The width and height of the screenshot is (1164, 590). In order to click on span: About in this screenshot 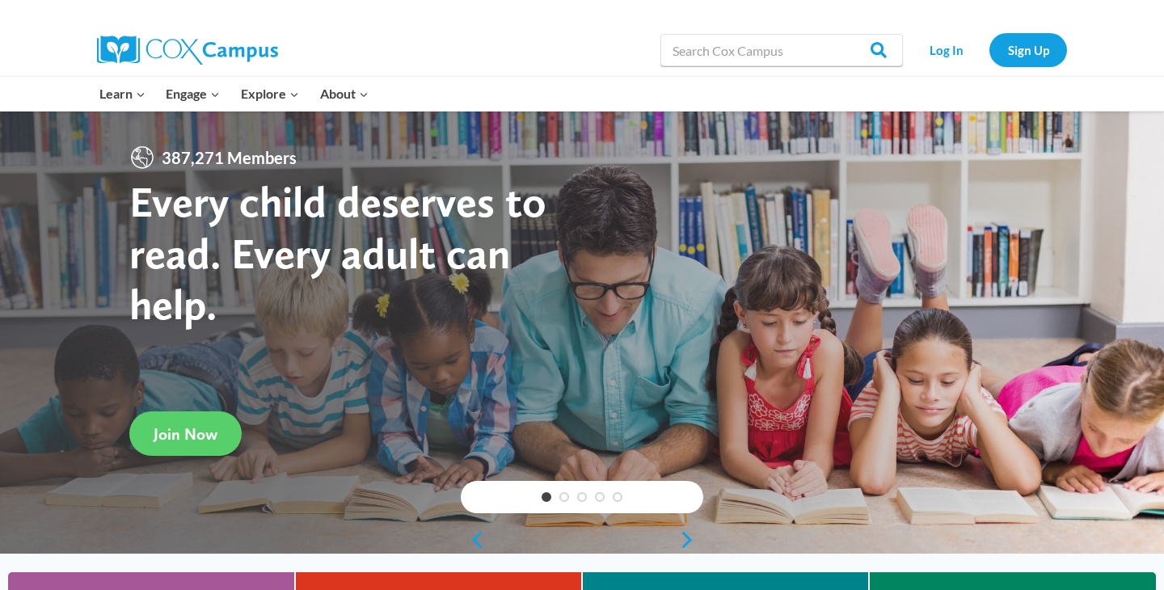, I will do `click(344, 94)`.